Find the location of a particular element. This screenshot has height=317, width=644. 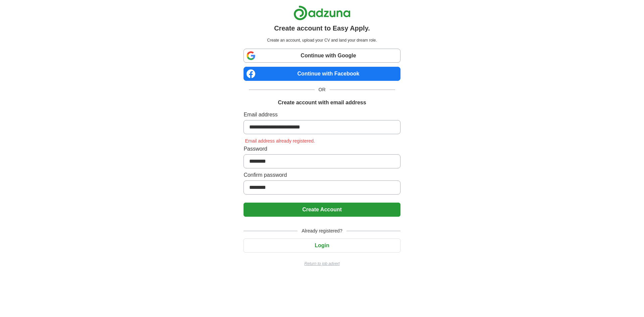

p: Create an account, upload your CV and land your dream role. is located at coordinates (322, 40).